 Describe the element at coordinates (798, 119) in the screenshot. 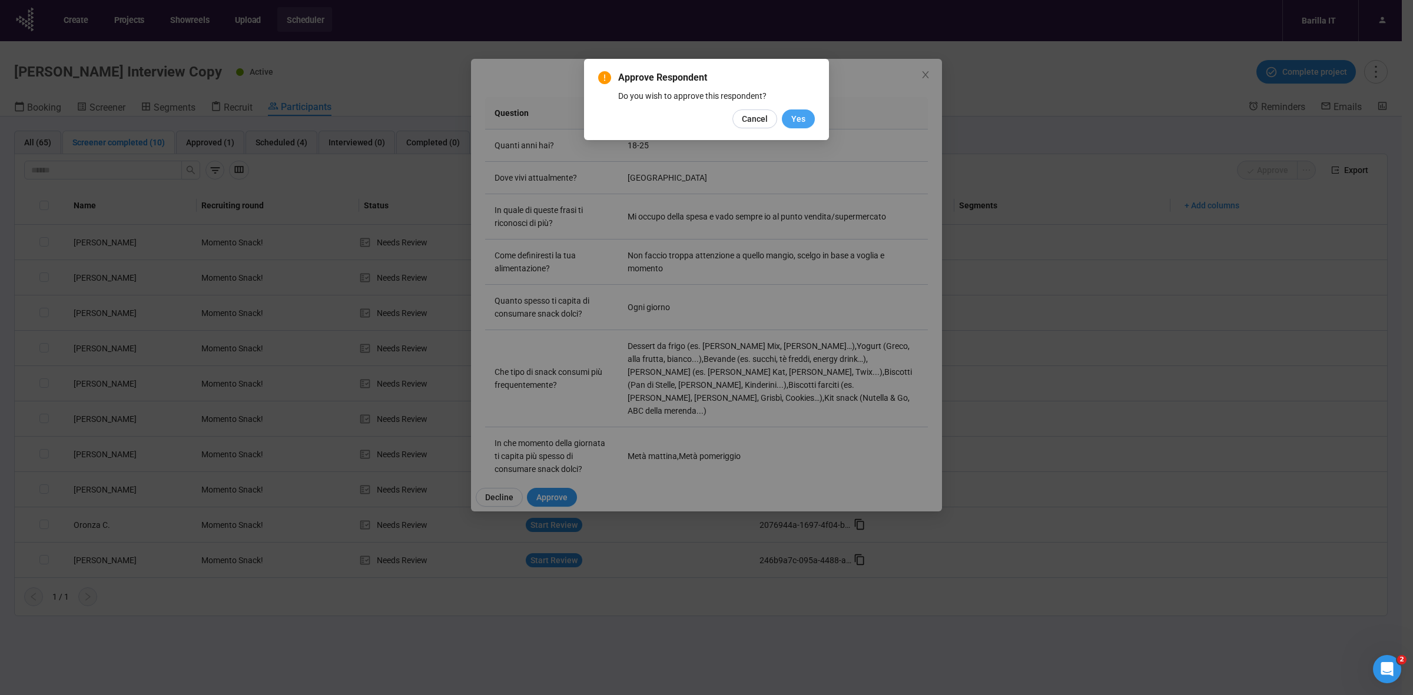

I see `button: Yes` at that location.